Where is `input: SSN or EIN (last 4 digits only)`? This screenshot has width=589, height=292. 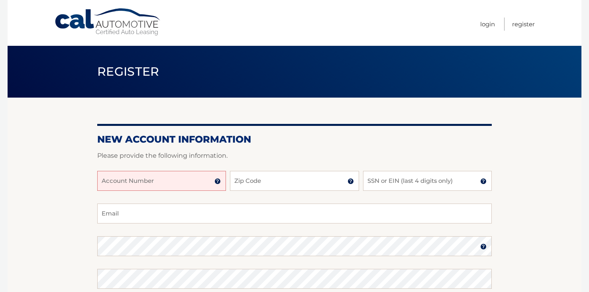 input: SSN or EIN (last 4 digits only) is located at coordinates (427, 181).